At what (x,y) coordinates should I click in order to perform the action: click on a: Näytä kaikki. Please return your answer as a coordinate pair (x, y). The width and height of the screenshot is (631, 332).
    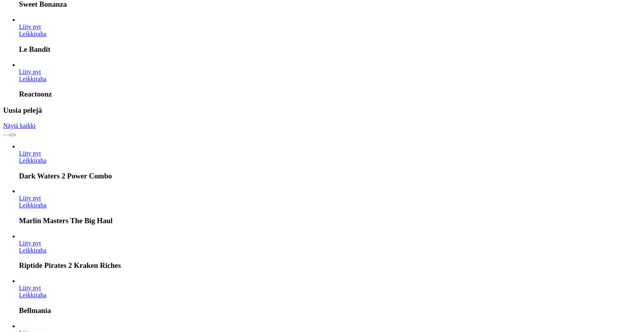
    Looking at the image, I should click on (19, 125).